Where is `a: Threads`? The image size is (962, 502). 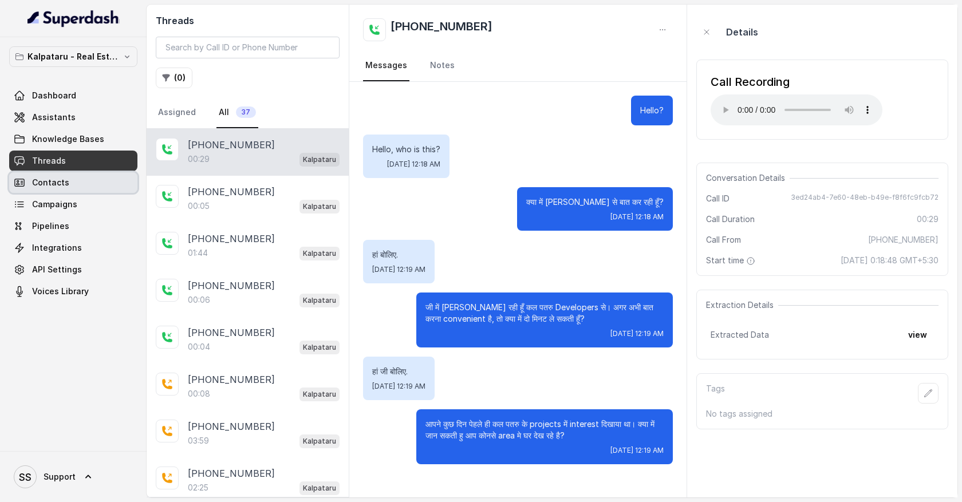 a: Threads is located at coordinates (73, 161).